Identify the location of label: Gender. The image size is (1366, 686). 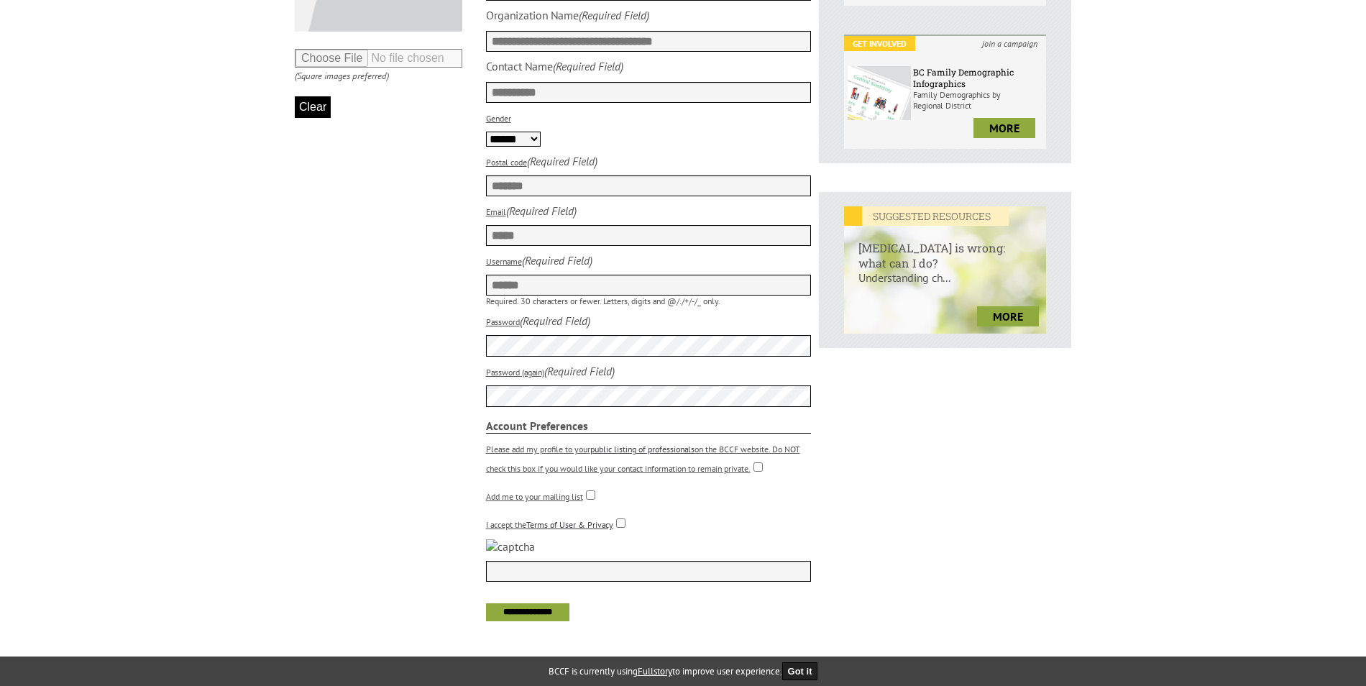
(498, 118).